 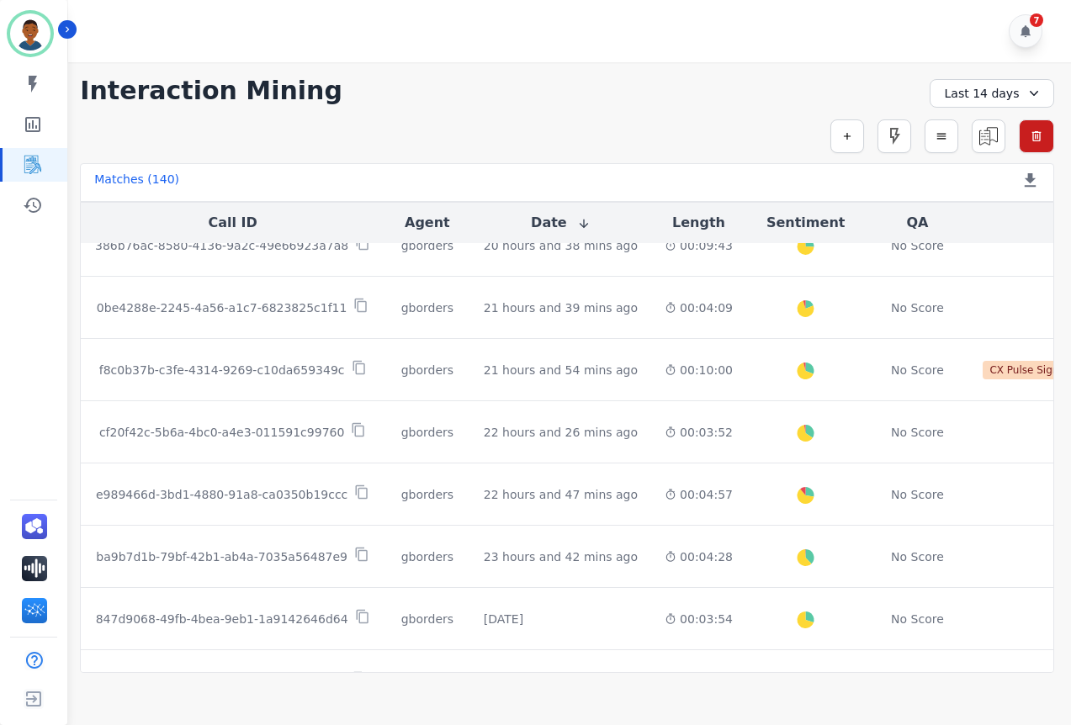 What do you see at coordinates (698, 619) in the screenshot?
I see `div: 00:03:54` at bounding box center [698, 619].